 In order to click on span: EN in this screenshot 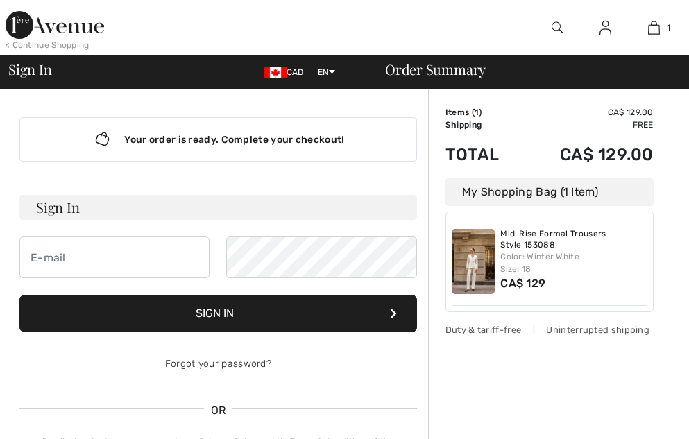, I will do `click(326, 72)`.